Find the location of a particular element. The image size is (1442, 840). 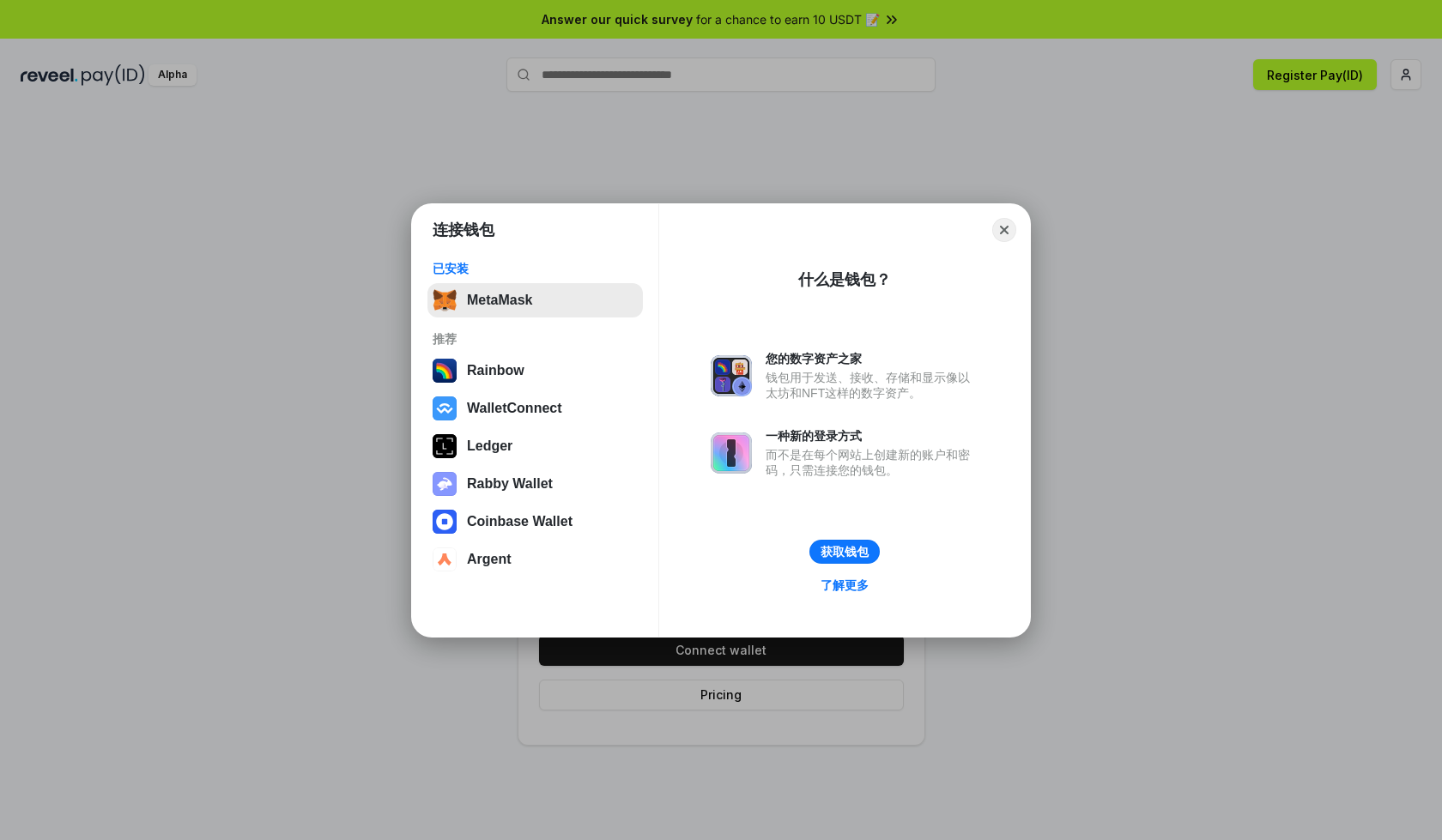

div: Rabby Wallet is located at coordinates (510, 484).